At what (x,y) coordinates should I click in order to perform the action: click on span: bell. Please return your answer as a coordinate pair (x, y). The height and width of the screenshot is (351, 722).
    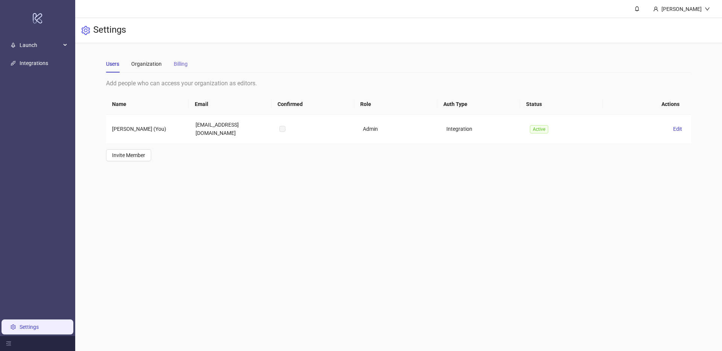
    Looking at the image, I should click on (637, 9).